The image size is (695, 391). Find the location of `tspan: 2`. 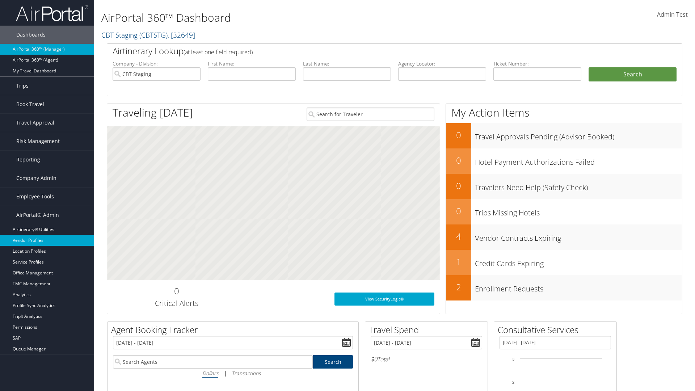

tspan: 2 is located at coordinates (513, 382).